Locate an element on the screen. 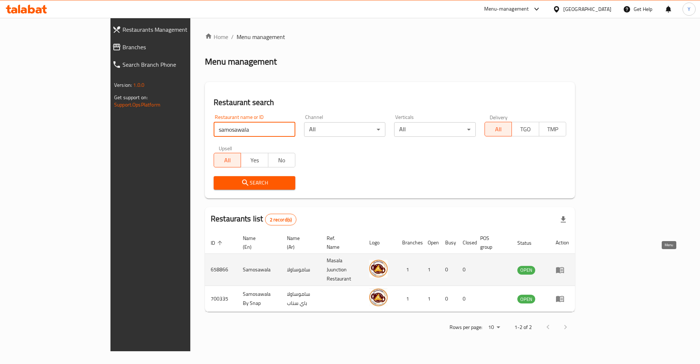 The image size is (700, 364). button: TMP is located at coordinates (552, 129).